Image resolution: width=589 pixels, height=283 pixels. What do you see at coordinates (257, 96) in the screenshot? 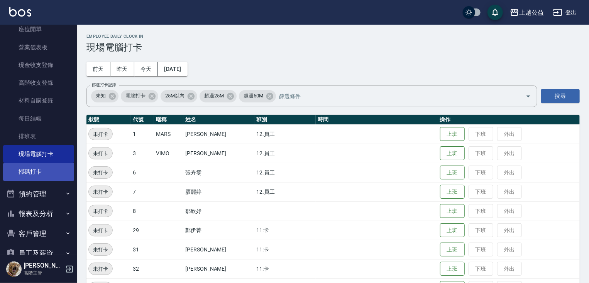
I see `div: 超過50M` at bounding box center [257, 96].